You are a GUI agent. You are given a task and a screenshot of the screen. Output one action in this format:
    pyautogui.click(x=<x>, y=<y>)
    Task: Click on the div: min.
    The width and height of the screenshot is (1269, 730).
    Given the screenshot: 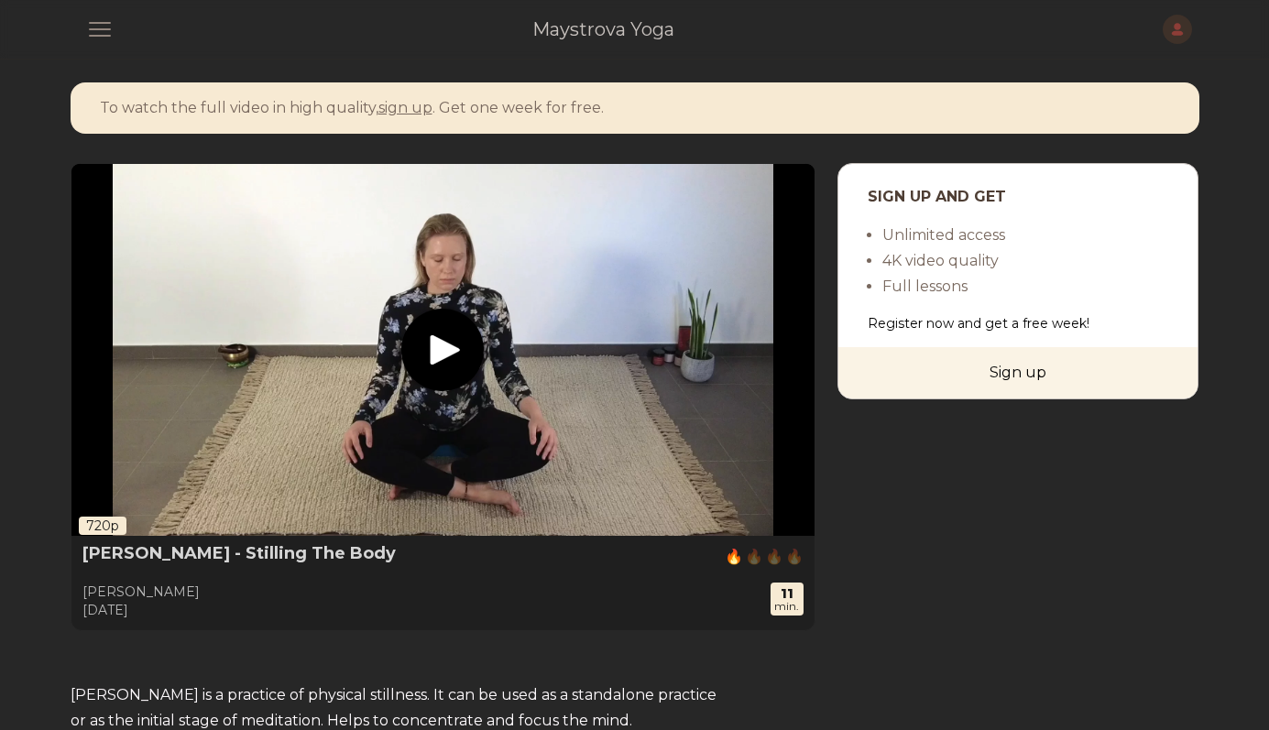 What is the action you would take?
    pyautogui.click(x=787, y=607)
    